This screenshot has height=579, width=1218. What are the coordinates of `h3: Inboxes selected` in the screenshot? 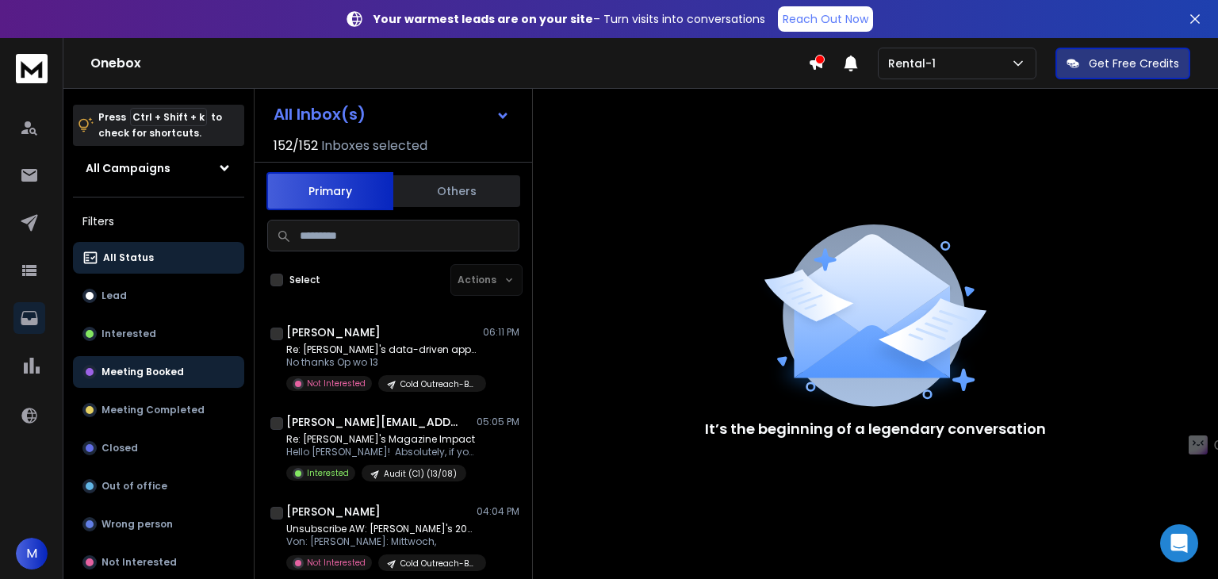 It's located at (374, 146).